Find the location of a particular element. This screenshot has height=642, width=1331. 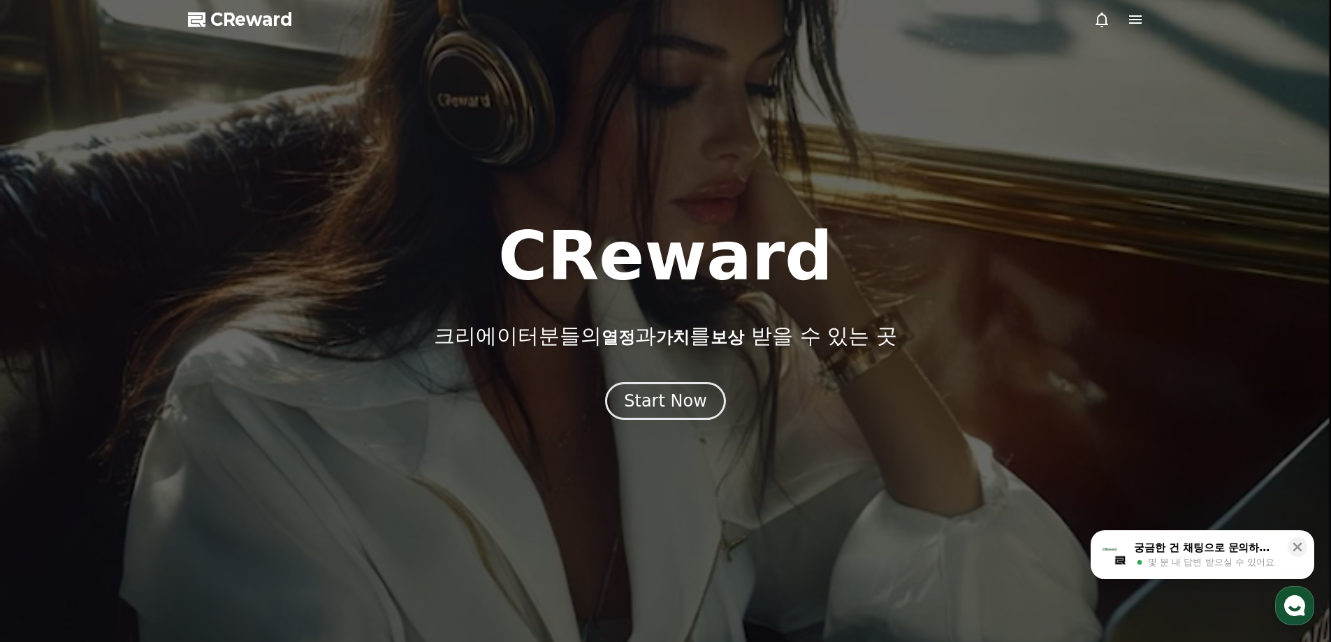

a: Start Now is located at coordinates (665, 403).